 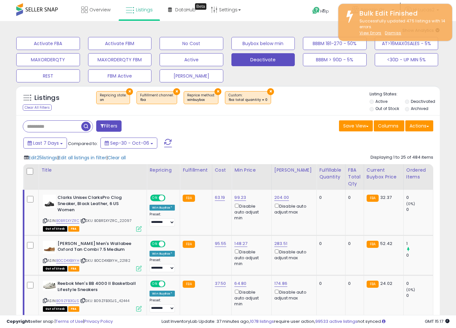 What do you see at coordinates (48, 60) in the screenshot?
I see `button: MAXORDERQTY` at bounding box center [48, 60].